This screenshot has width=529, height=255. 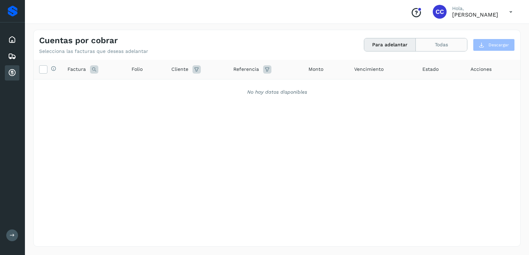 What do you see at coordinates (498, 45) in the screenshot?
I see `span: Descargar` at bounding box center [498, 45].